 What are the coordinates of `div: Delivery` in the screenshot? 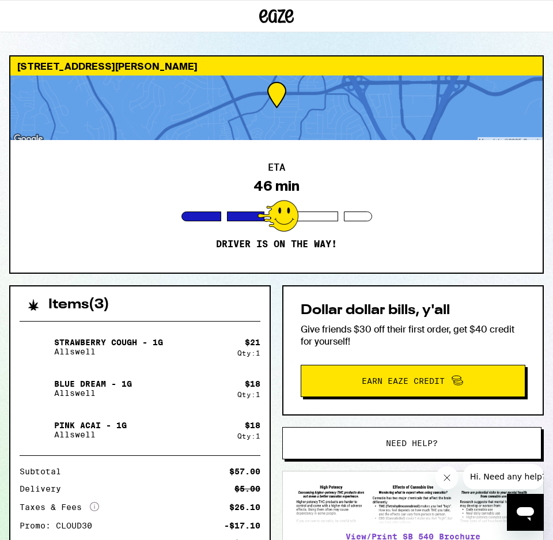 It's located at (44, 488).